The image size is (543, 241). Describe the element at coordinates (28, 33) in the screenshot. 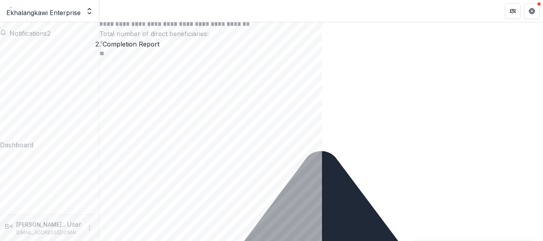

I see `span: Notifications` at that location.